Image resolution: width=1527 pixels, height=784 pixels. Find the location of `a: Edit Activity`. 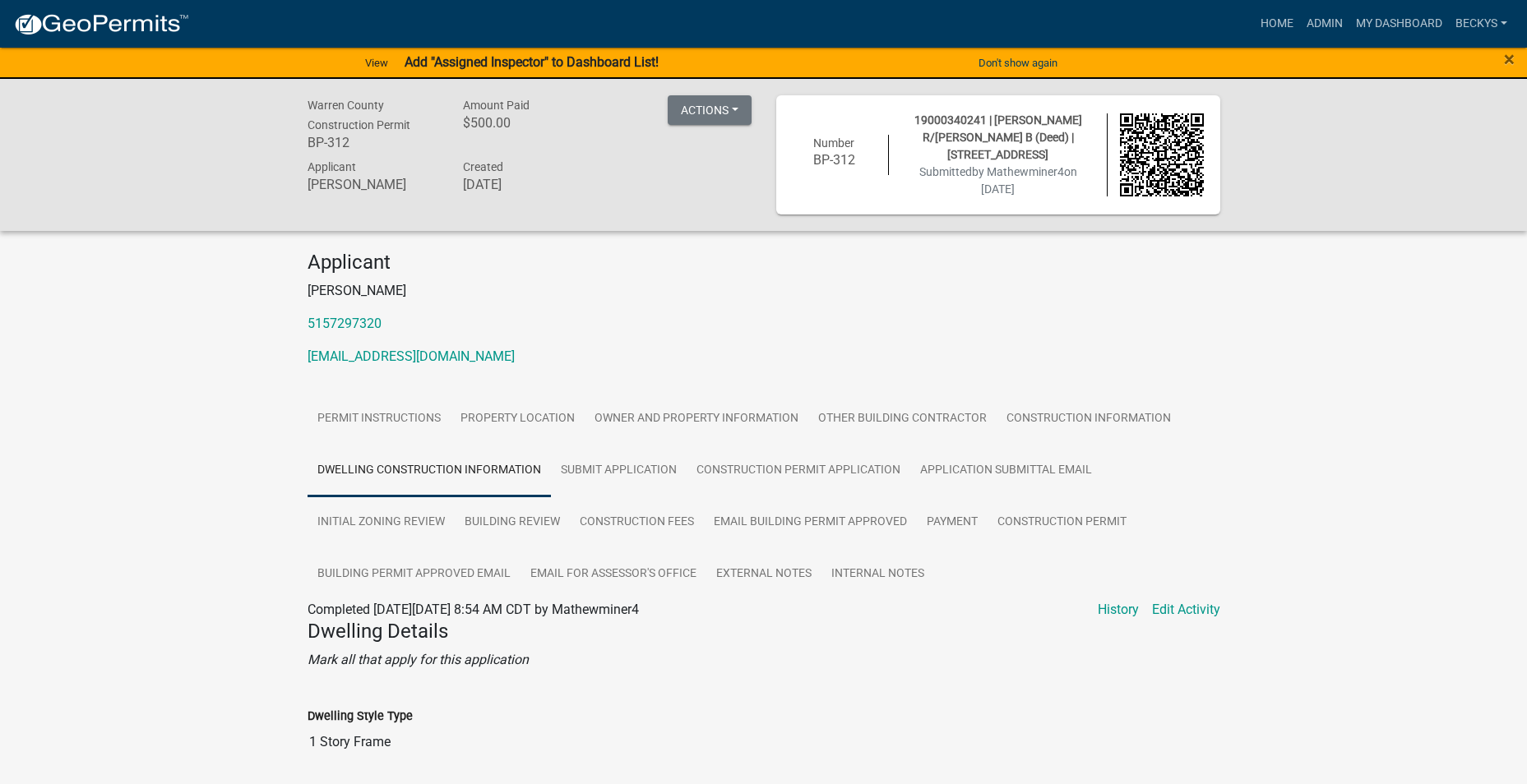

a: Edit Activity is located at coordinates (1186, 610).